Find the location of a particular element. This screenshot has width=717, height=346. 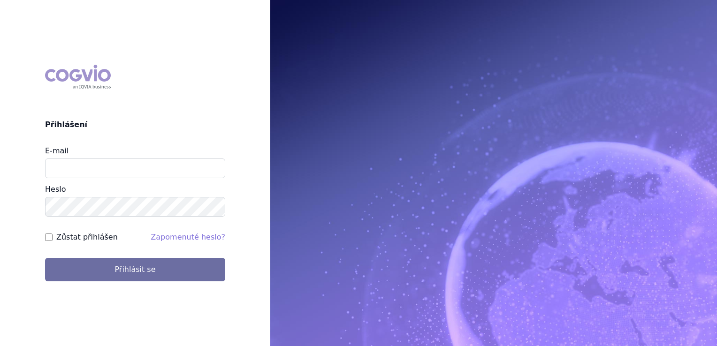

h2: Přihlášení is located at coordinates (135, 125).